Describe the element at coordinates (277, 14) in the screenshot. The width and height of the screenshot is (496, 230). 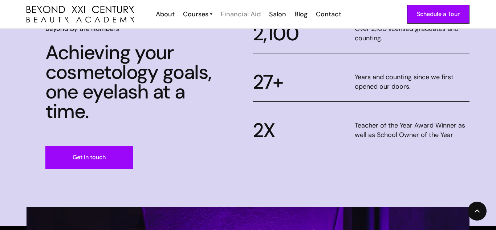
I see `div: Salon` at that location.